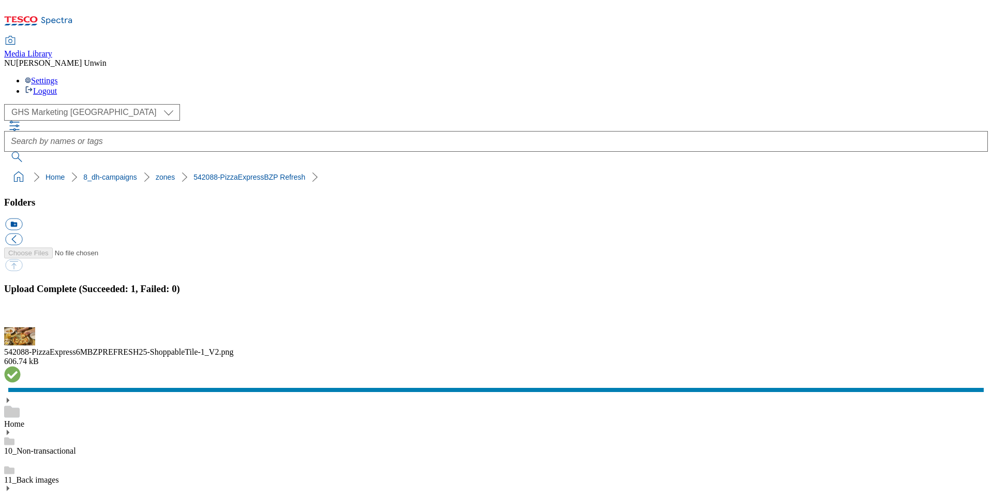 This screenshot has width=992, height=493. I want to click on span: NU, so click(10, 63).